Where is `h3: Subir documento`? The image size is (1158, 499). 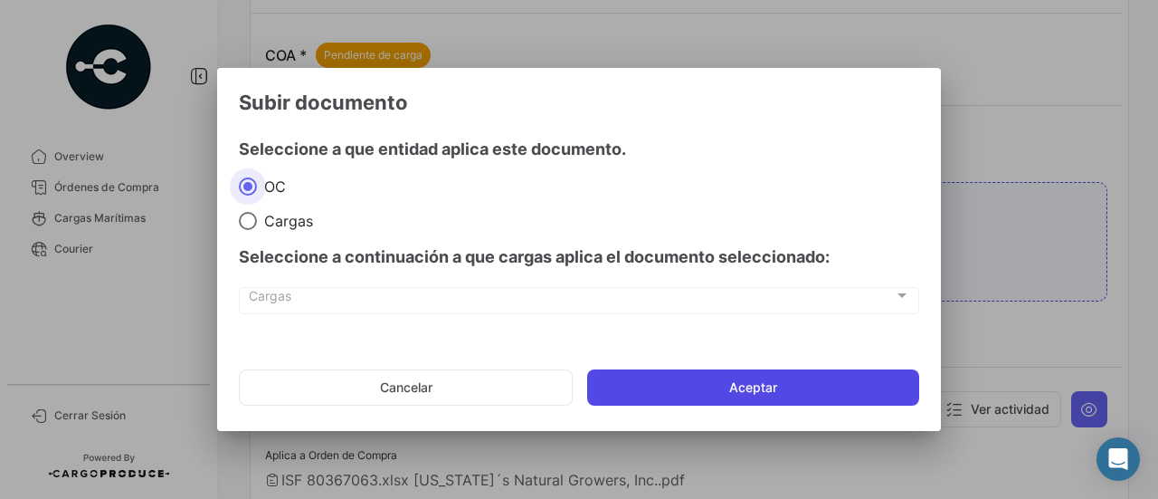
h3: Subir documento is located at coordinates (579, 102).